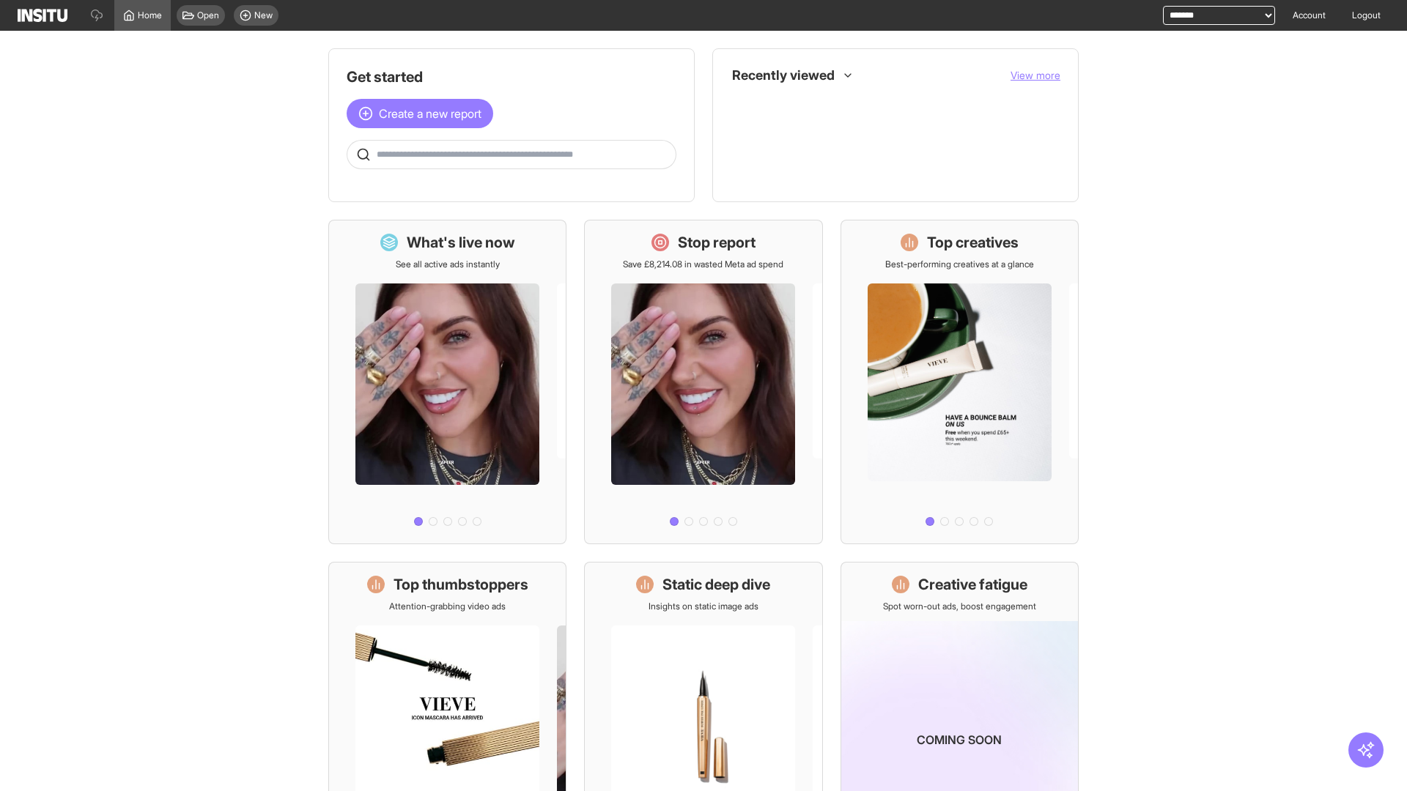  Describe the element at coordinates (959, 265) in the screenshot. I see `p: Best-performing creatives at a glance` at that location.